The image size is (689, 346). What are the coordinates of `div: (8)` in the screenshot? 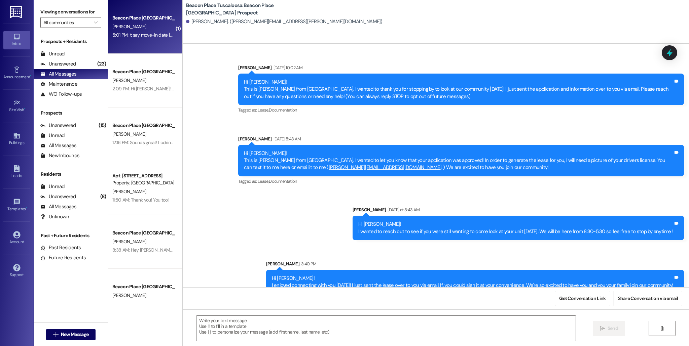 It's located at (103, 197).